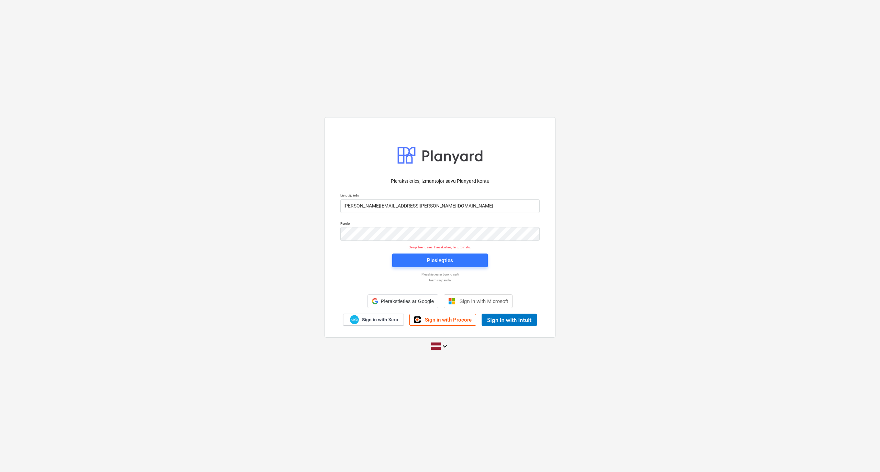 The width and height of the screenshot is (880, 472). What do you see at coordinates (440, 274) in the screenshot?
I see `a: Piesakieties ar burvju saiti` at bounding box center [440, 274].